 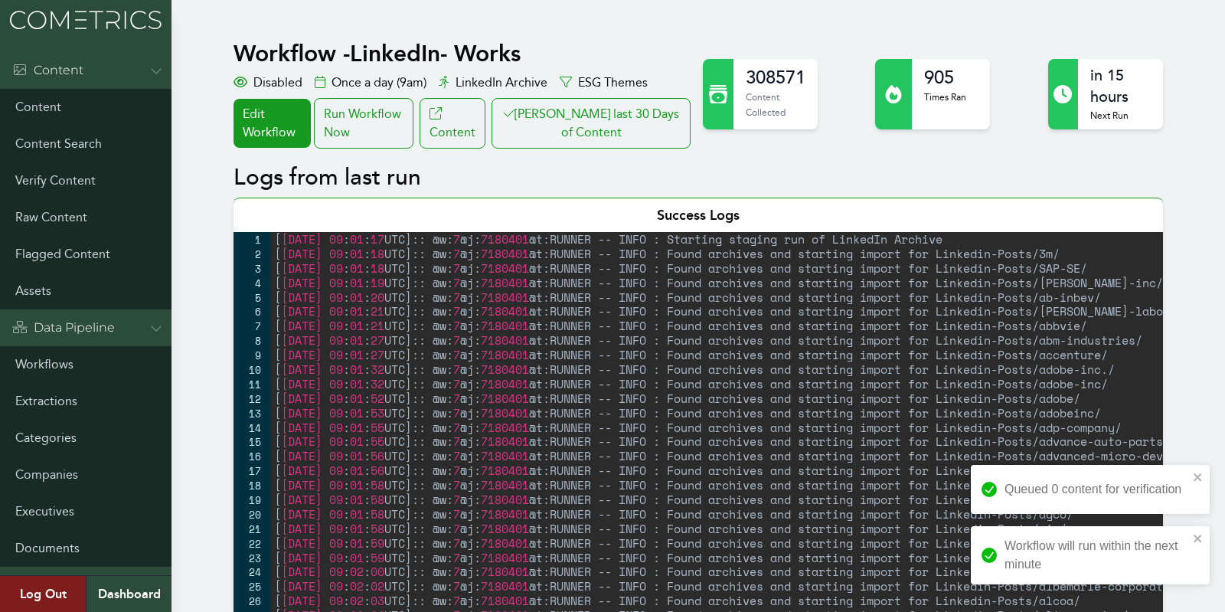 What do you see at coordinates (252, 600) in the screenshot?
I see `div: 26` at bounding box center [252, 600].